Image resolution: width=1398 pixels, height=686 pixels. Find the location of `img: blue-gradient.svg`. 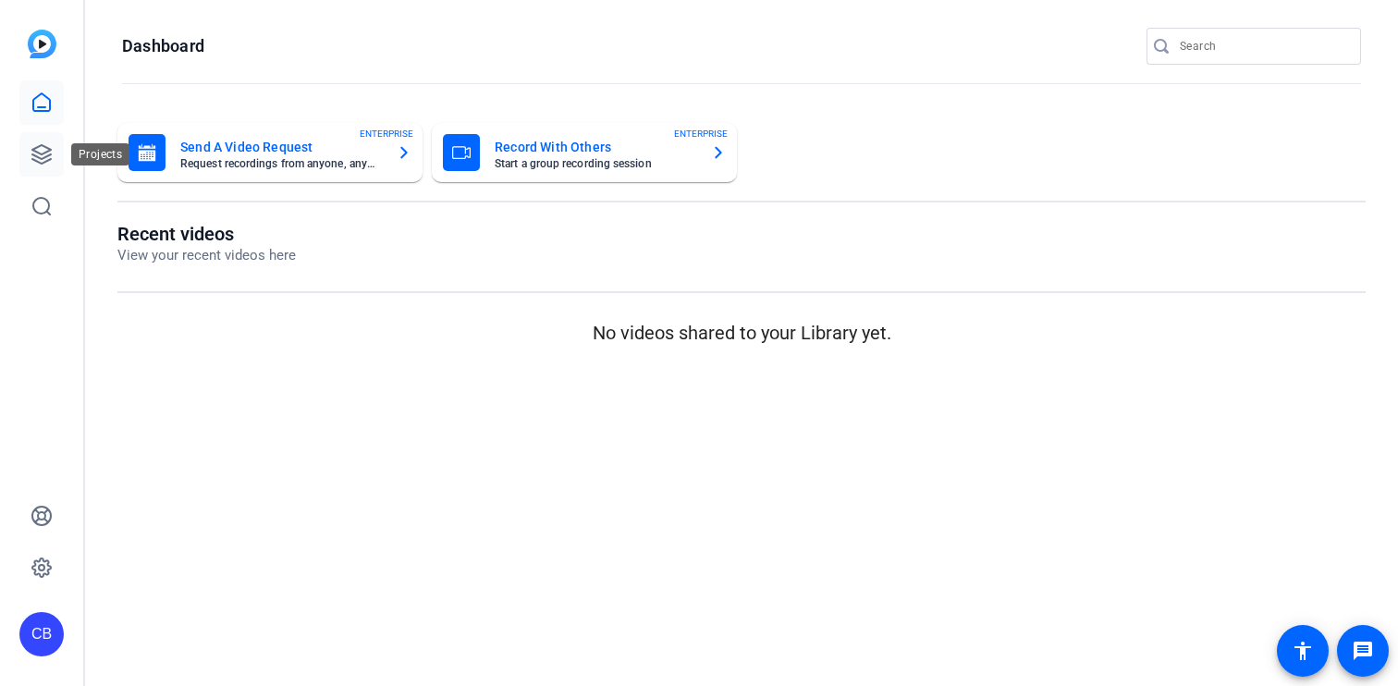

img: blue-gradient.svg is located at coordinates (42, 43).